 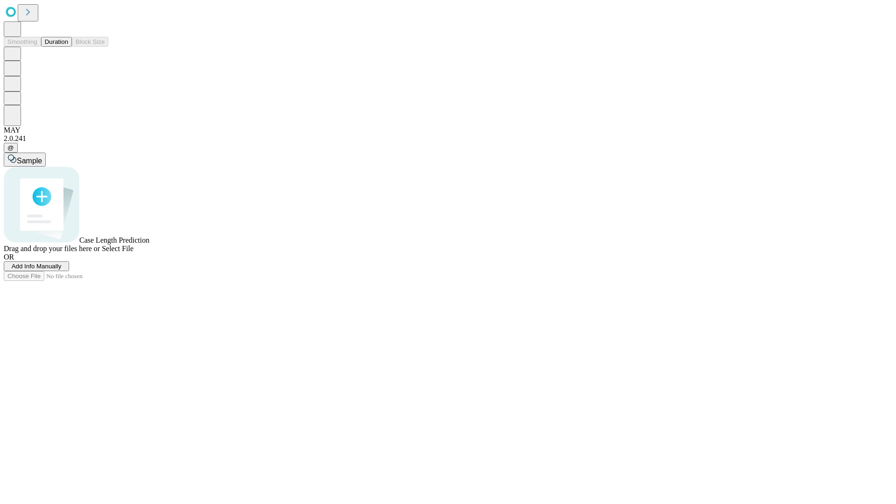 I want to click on span: Add Info Manually, so click(x=36, y=266).